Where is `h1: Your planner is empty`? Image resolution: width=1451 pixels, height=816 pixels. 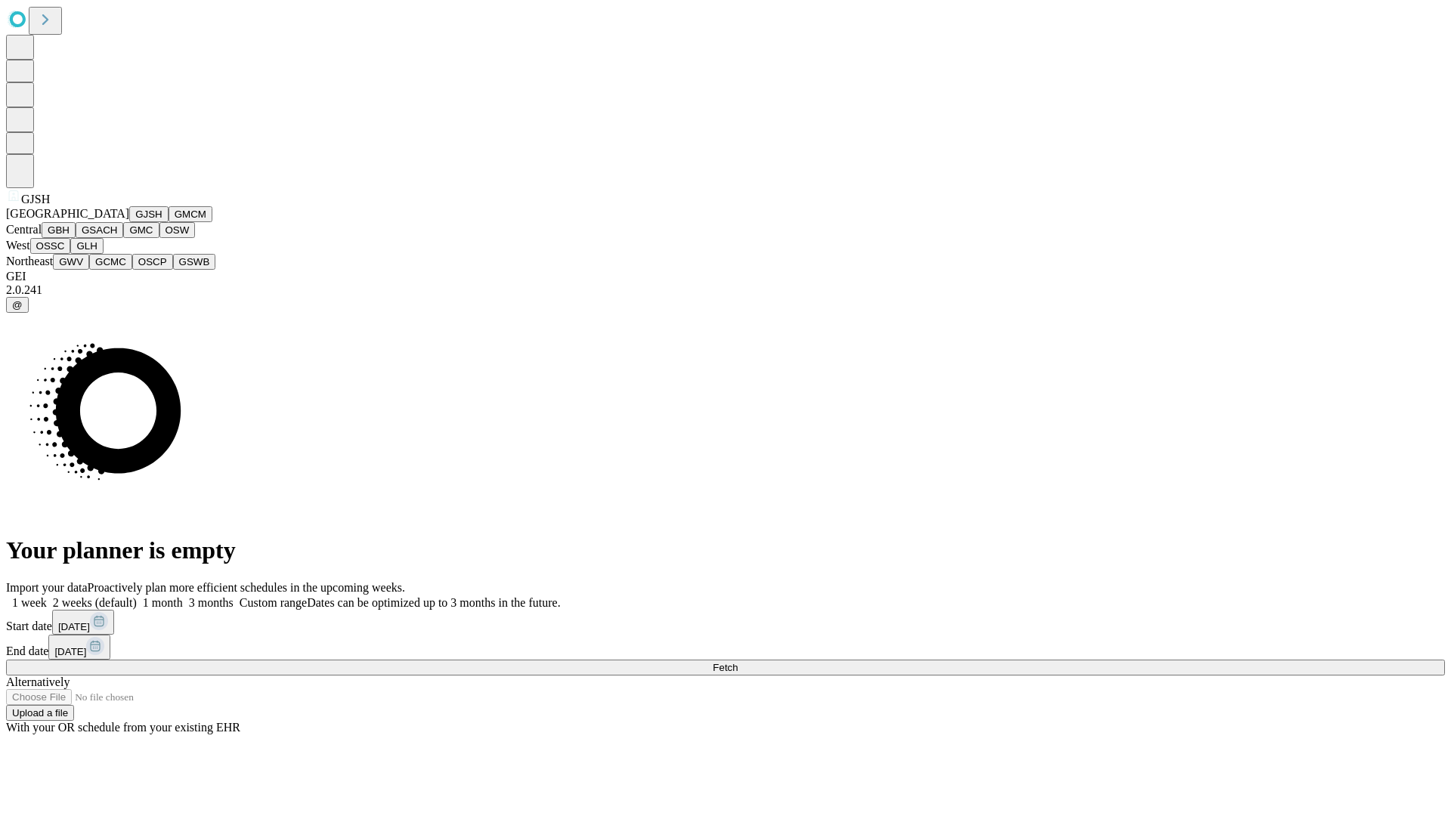 h1: Your planner is empty is located at coordinates (725, 550).